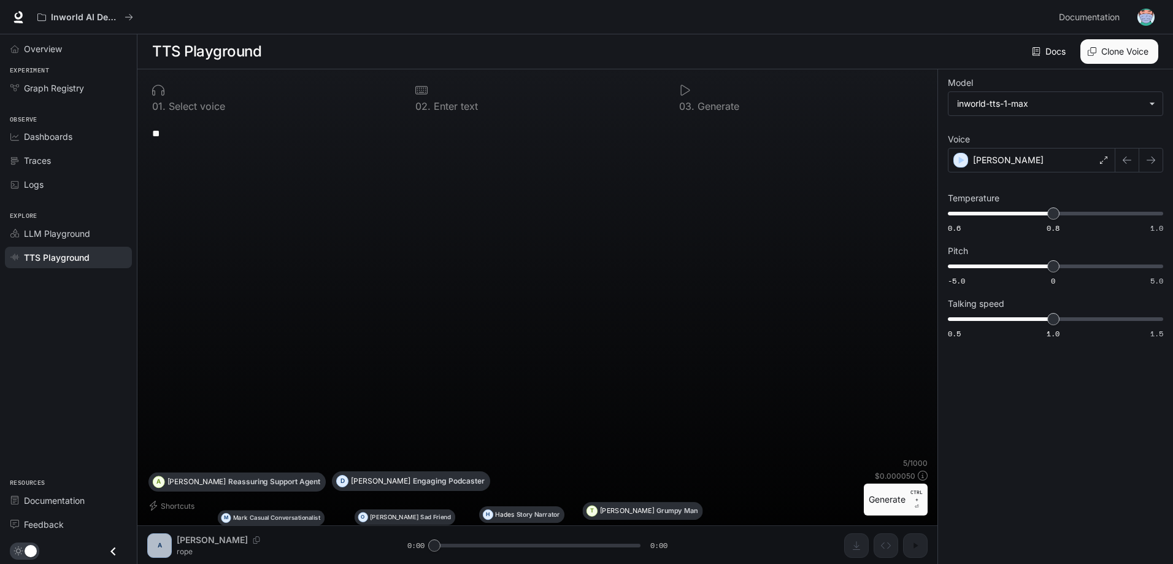 The width and height of the screenshot is (1173, 564). What do you see at coordinates (37, 160) in the screenshot?
I see `span: Traces` at bounding box center [37, 160].